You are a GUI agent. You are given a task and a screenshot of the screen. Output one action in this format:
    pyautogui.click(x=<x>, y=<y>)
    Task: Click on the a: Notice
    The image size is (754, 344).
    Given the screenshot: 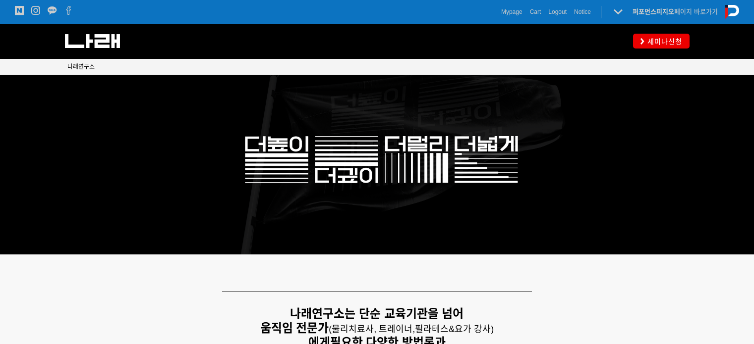 What is the action you would take?
    pyautogui.click(x=582, y=12)
    